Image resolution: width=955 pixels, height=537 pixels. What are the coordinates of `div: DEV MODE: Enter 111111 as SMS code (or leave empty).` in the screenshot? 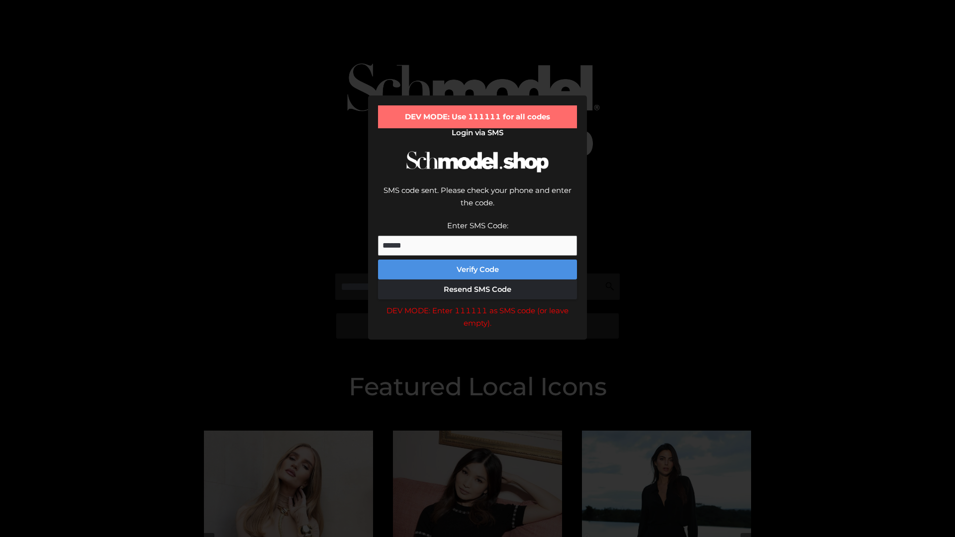 It's located at (477, 317).